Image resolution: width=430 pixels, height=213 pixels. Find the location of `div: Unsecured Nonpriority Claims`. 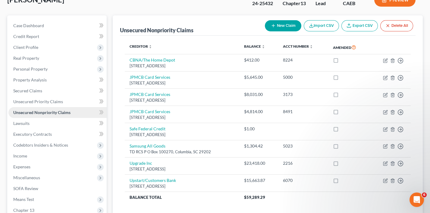

div: Unsecured Nonpriority Claims is located at coordinates (157, 30).